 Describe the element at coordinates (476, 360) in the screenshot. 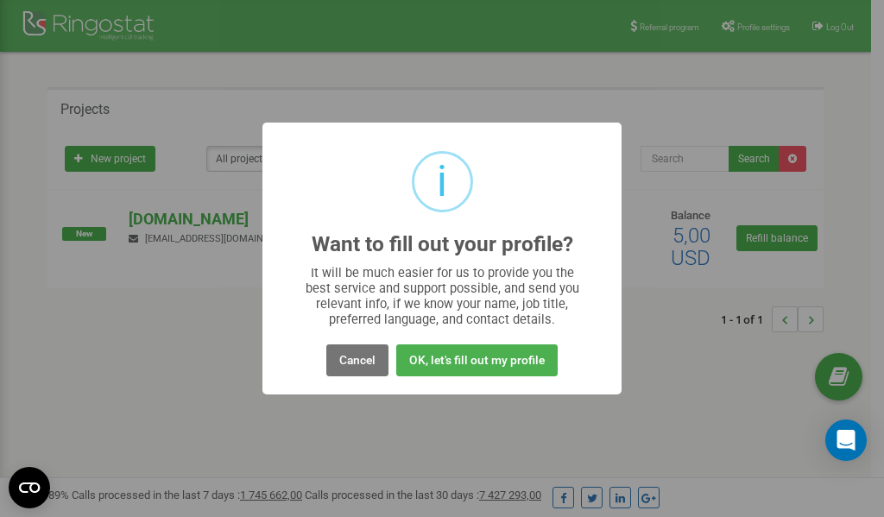

I see `button: OK, let's fill out my profile` at that location.